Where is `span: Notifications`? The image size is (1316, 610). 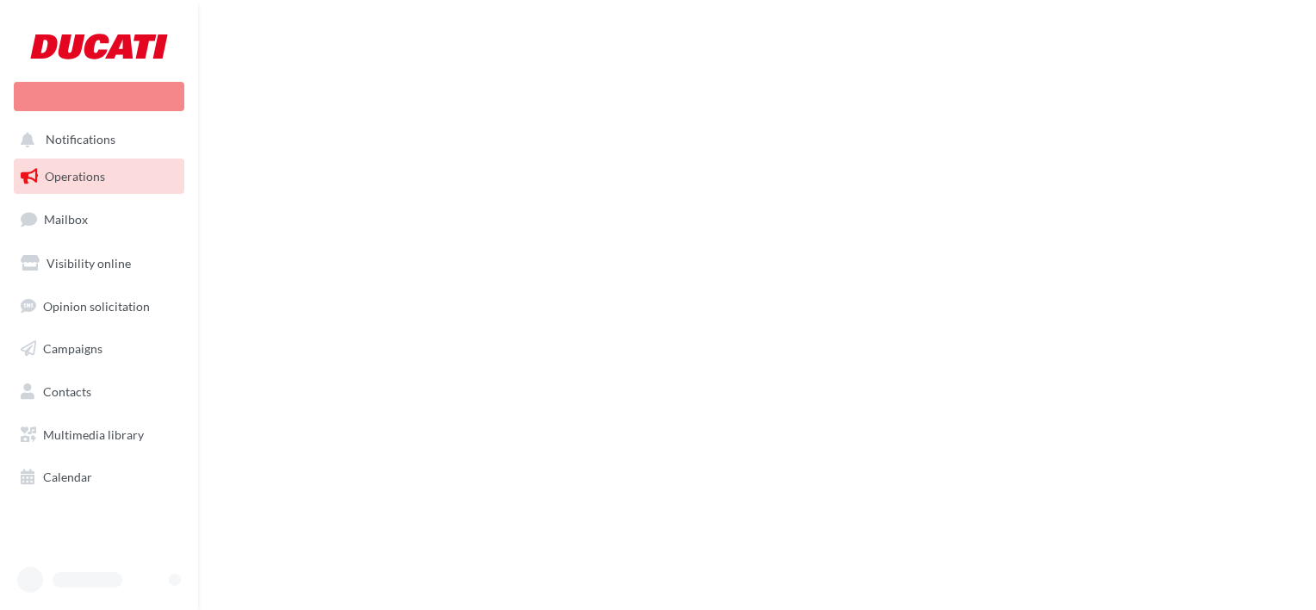 span: Notifications is located at coordinates (80, 139).